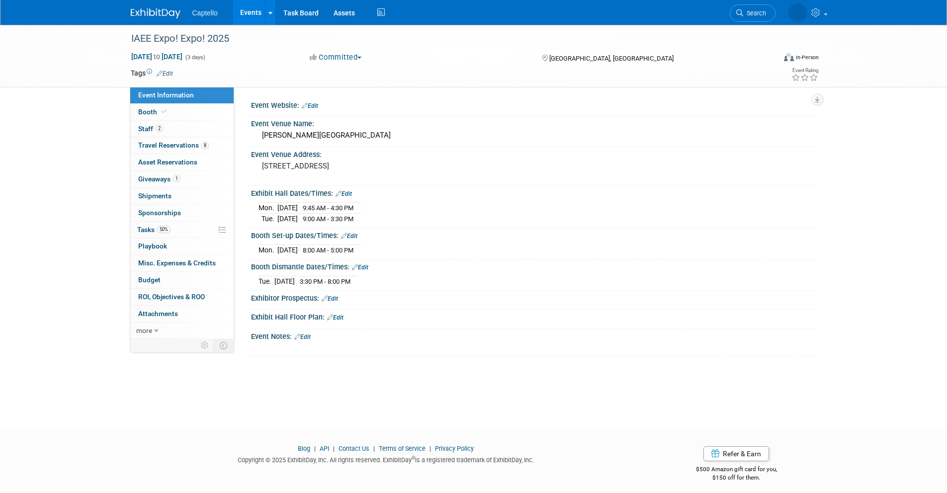 The width and height of the screenshot is (947, 493). I want to click on i: Booth reservation complete, so click(164, 111).